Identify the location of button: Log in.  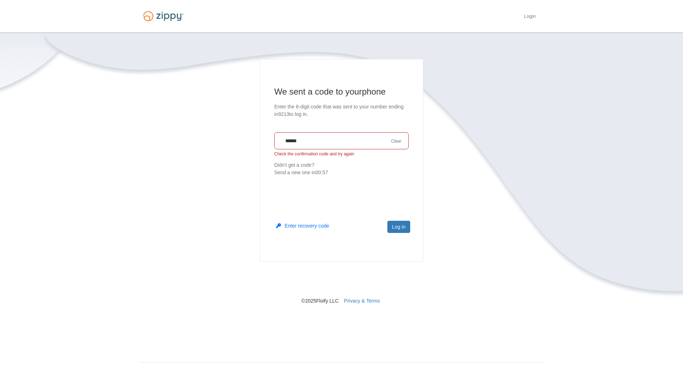
(399, 227).